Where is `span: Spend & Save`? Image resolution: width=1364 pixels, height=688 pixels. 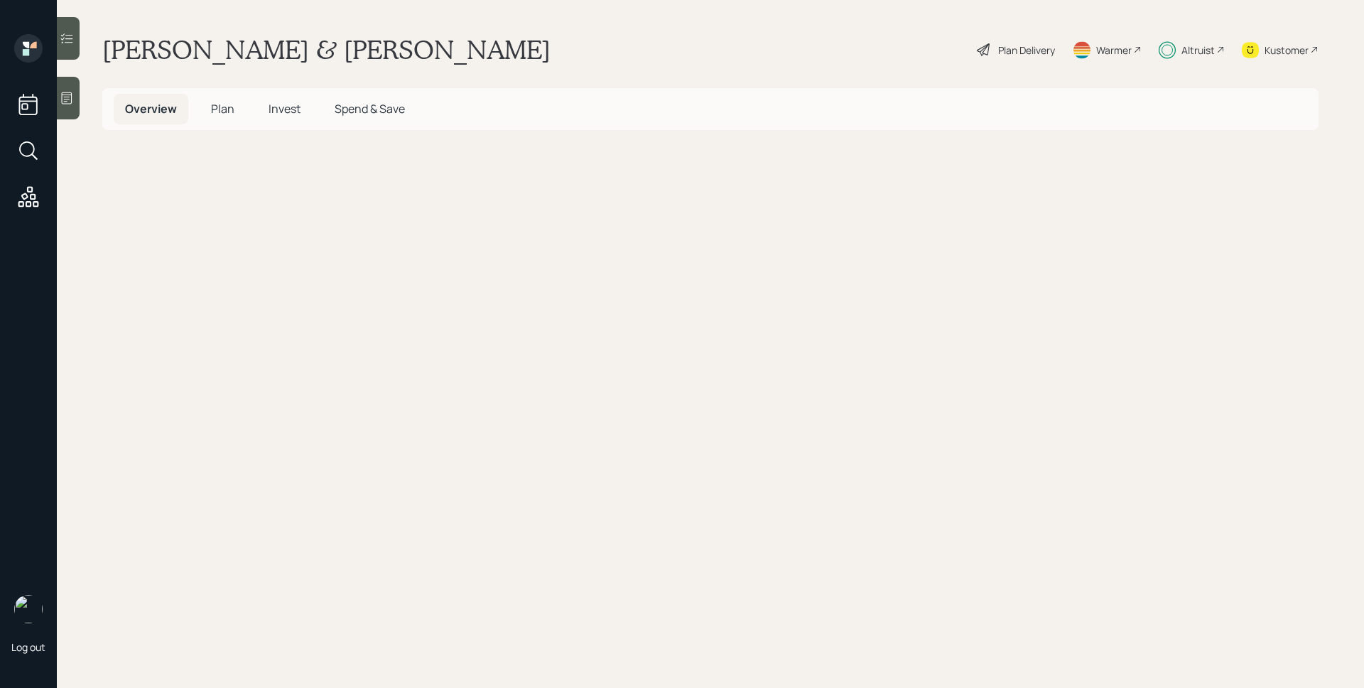 span: Spend & Save is located at coordinates (369, 109).